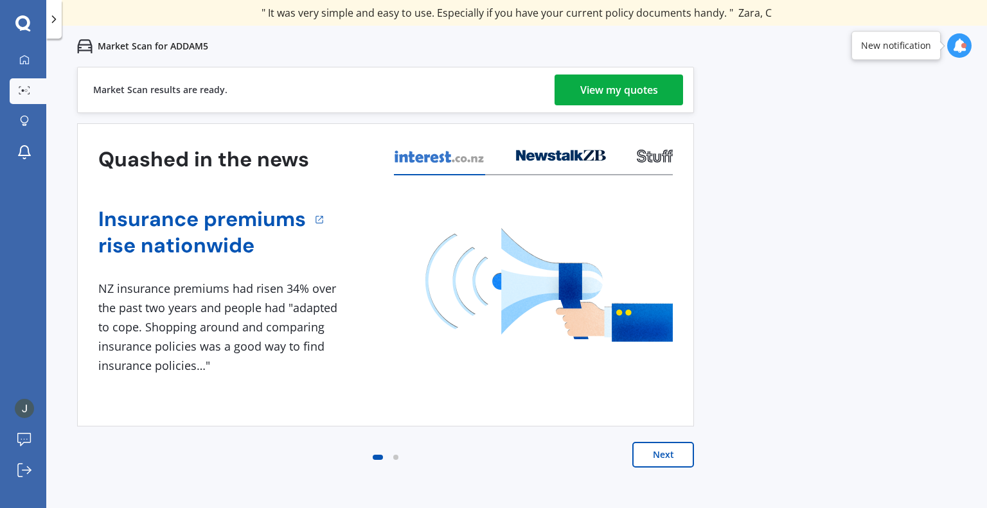 The image size is (987, 508). What do you see at coordinates (24, 409) in the screenshot?
I see `img: ACg8ocIz6tsvEm-t9fGfQG94xvX2gte5glT1vpqZ-HAlyYll7kAm3Q=s96-c` at bounding box center [24, 409].